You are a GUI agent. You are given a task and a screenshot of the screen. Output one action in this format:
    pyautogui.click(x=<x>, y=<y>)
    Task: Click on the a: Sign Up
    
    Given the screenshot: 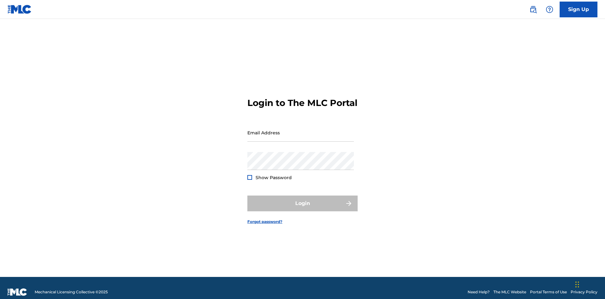 What is the action you would take?
    pyautogui.click(x=579, y=9)
    